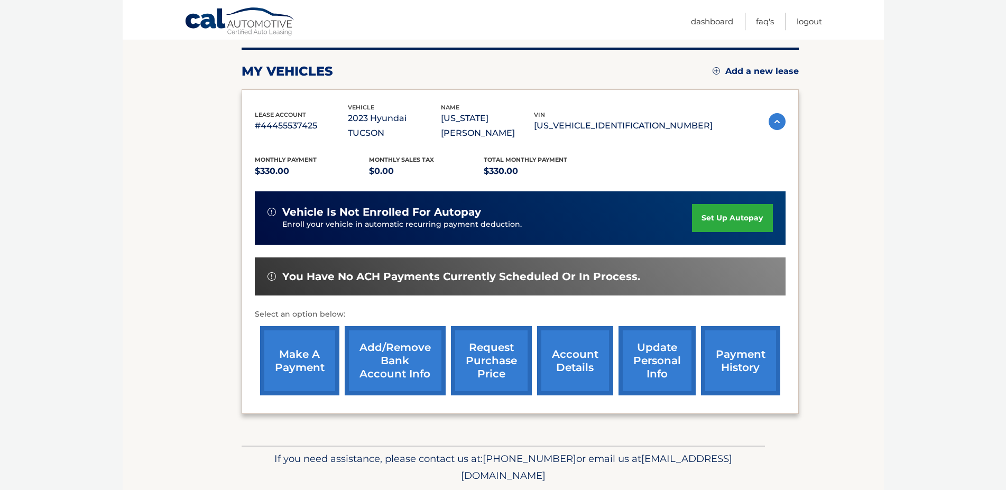 The height and width of the screenshot is (490, 1006). I want to click on span: Total Monthly Payment, so click(526, 160).